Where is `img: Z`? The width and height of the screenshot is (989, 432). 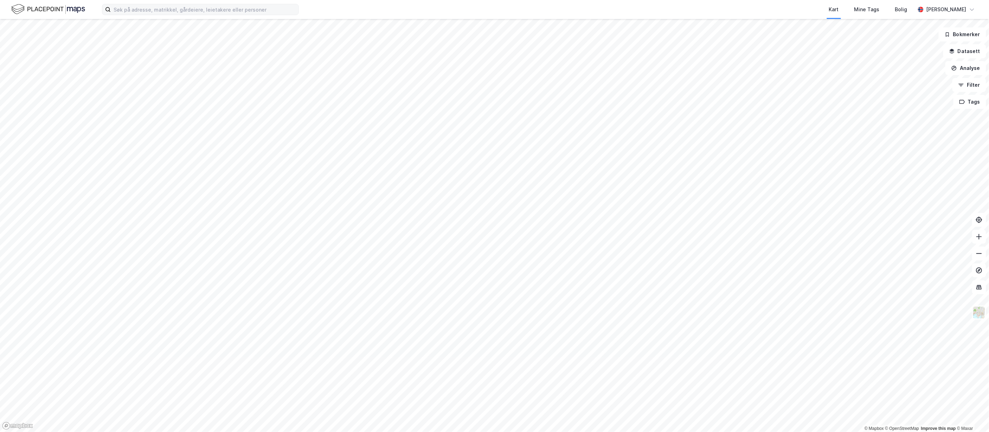
img: Z is located at coordinates (979, 313).